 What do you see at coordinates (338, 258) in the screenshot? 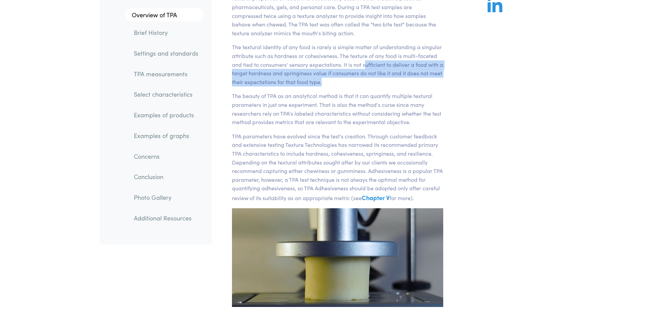
I see `img: cheese, precompression` at bounding box center [338, 258].